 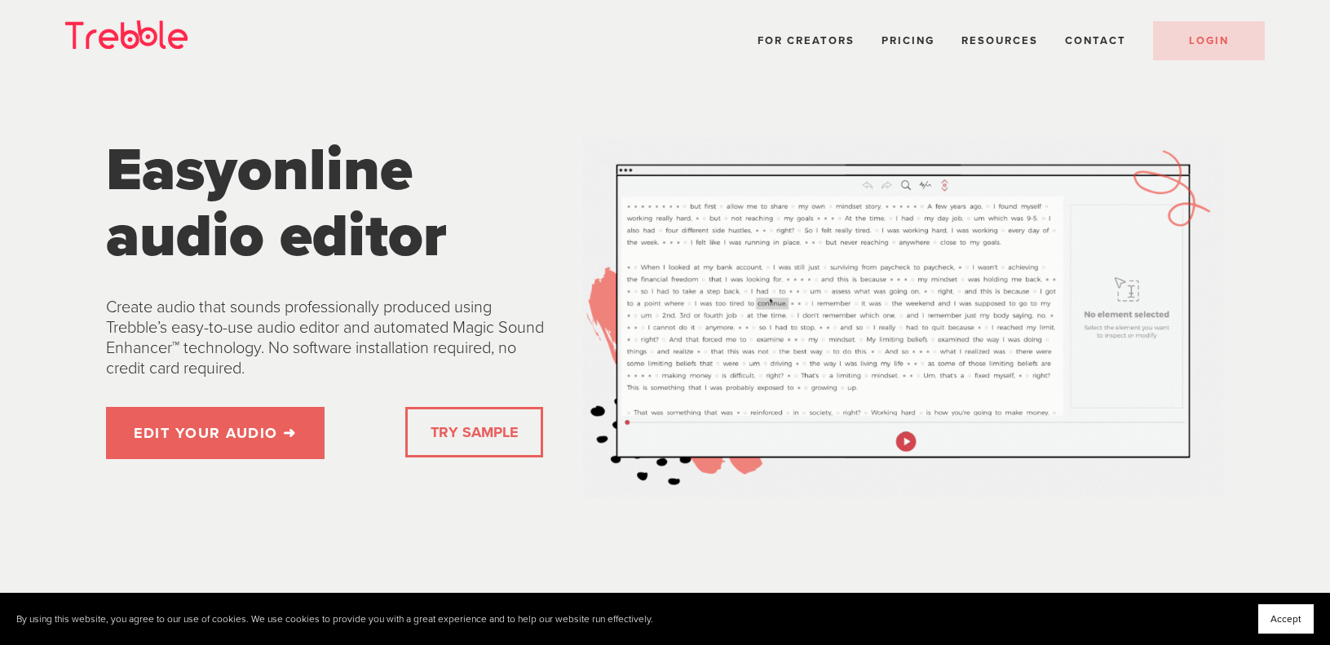 What do you see at coordinates (664, 598) in the screenshot?
I see `p: Trusted by` at bounding box center [664, 598].